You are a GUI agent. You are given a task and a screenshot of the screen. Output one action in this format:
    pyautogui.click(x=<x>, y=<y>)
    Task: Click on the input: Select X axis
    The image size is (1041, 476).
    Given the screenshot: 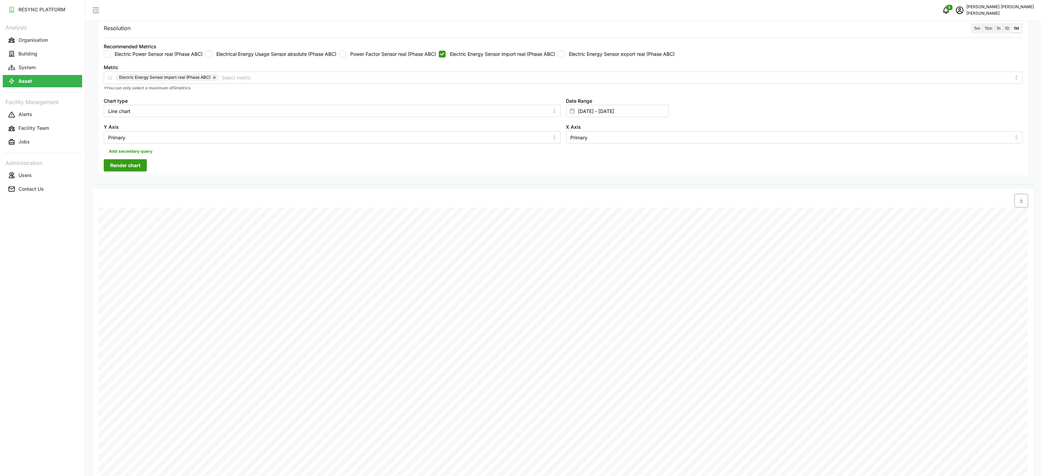 What is the action you would take?
    pyautogui.click(x=794, y=137)
    